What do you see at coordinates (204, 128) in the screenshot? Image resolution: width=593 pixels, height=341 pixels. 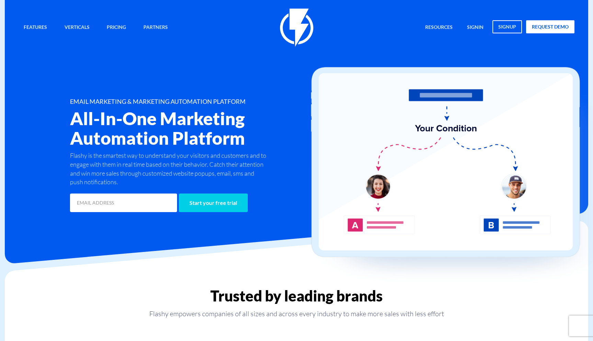 I see `h2: All-In-One Marketing Automation Platform` at bounding box center [204, 128].